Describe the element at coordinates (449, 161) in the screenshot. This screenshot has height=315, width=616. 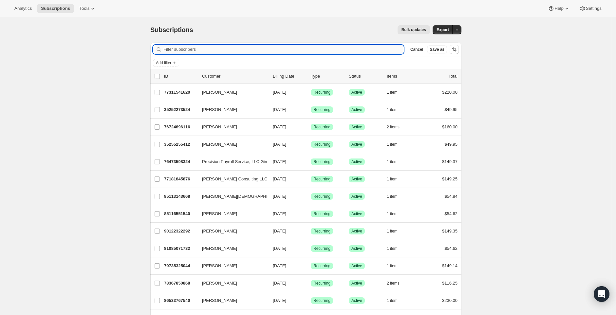
I see `span: $149.37` at that location.